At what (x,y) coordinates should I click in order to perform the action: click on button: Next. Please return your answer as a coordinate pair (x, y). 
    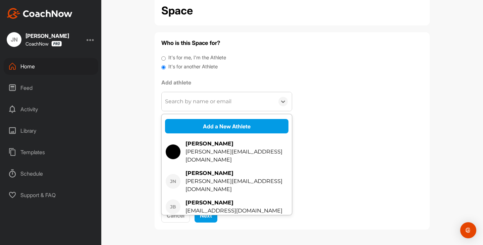
    Looking at the image, I should click on (206, 215).